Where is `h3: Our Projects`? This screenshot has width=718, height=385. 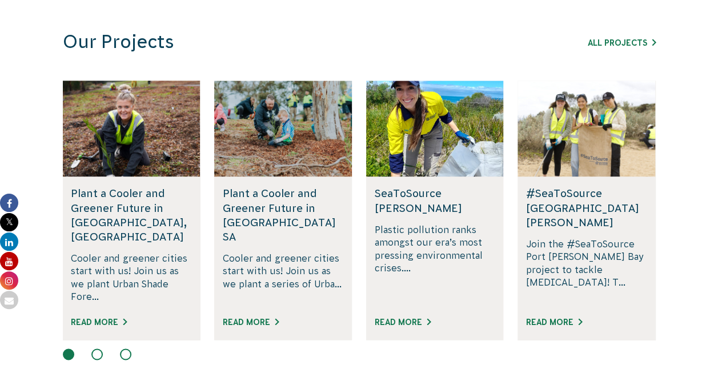
h3: Our Projects is located at coordinates (282, 42).